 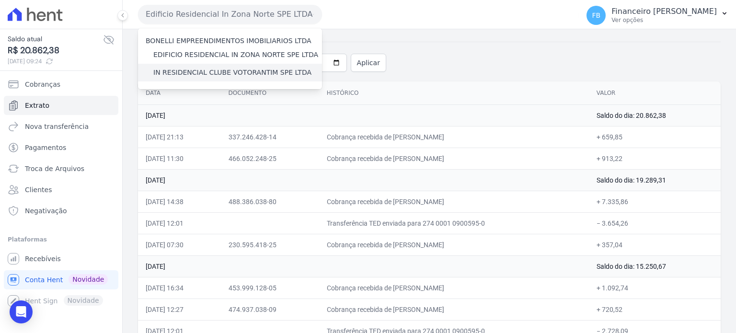 What do you see at coordinates (232, 72) in the screenshot?
I see `label: IN RESIDENCIAL CLUBE VOTORANTIM SPE LTDA` at bounding box center [232, 72].